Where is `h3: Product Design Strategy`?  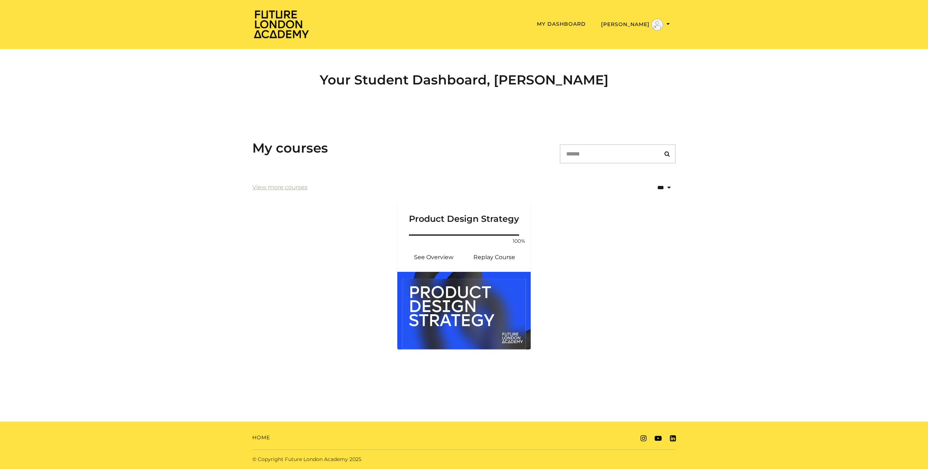
h3: Product Design Strategy is located at coordinates (464, 213).